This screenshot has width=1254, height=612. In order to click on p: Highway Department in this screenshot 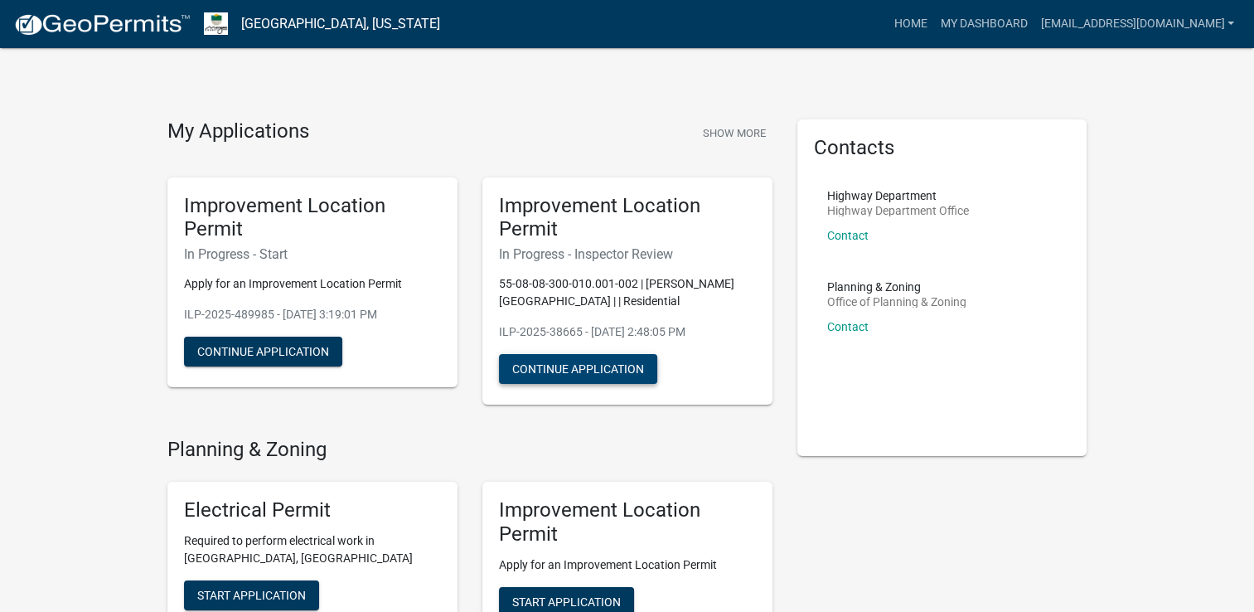, I will do `click(898, 196)`.